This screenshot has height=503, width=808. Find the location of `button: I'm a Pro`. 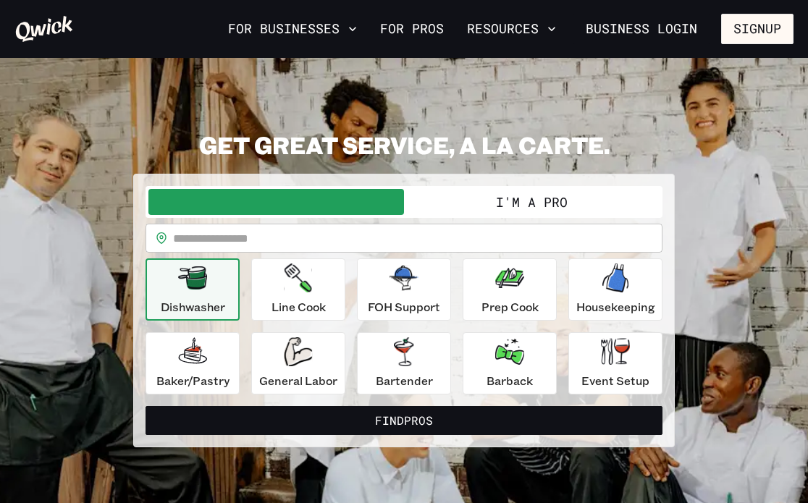

button: I'm a Pro is located at coordinates (532, 202).